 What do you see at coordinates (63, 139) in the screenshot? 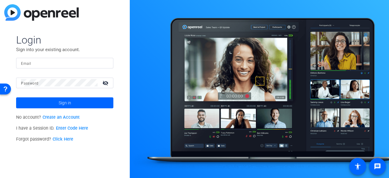
I see `a: Click Here` at bounding box center [63, 139].